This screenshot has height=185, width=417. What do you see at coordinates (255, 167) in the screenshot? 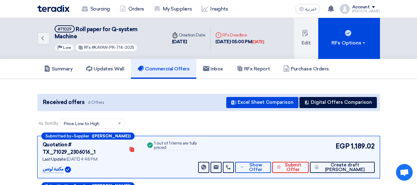
I see `span: Show Offer` at bounding box center [255, 167].